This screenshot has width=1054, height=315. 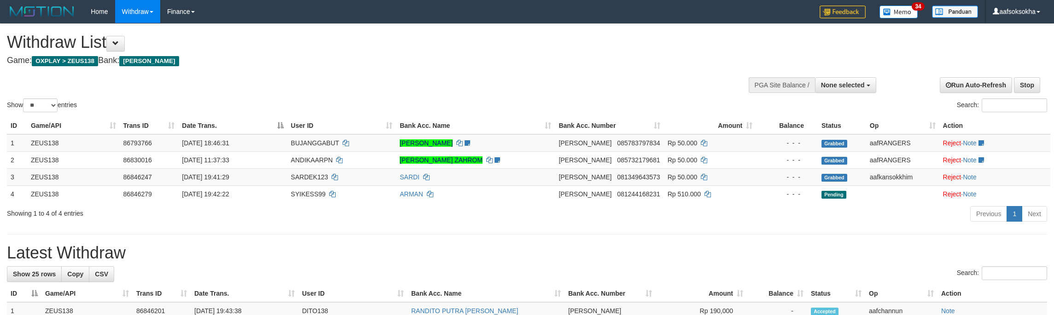 What do you see at coordinates (409, 177) in the screenshot?
I see `a: SARDI` at bounding box center [409, 177].